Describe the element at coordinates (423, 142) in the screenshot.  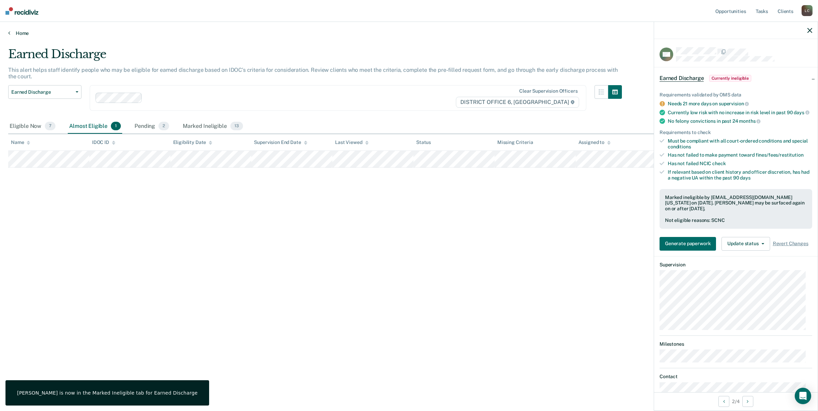
I see `div: Status` at that location.